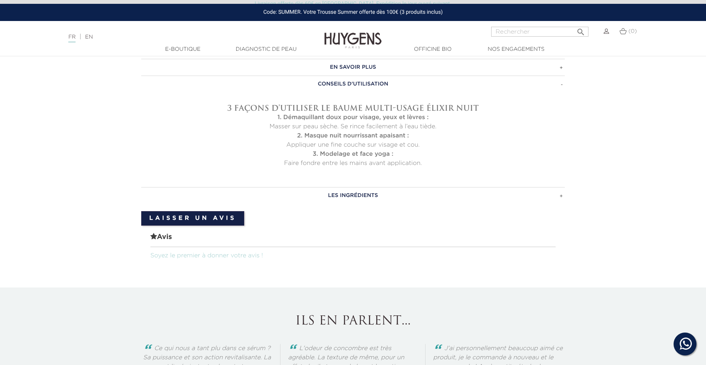 This screenshot has height=365, width=706. What do you see at coordinates (353, 136) in the screenshot?
I see `strong: 2. Masque nuit nourrissant apaisant :` at bounding box center [353, 136].